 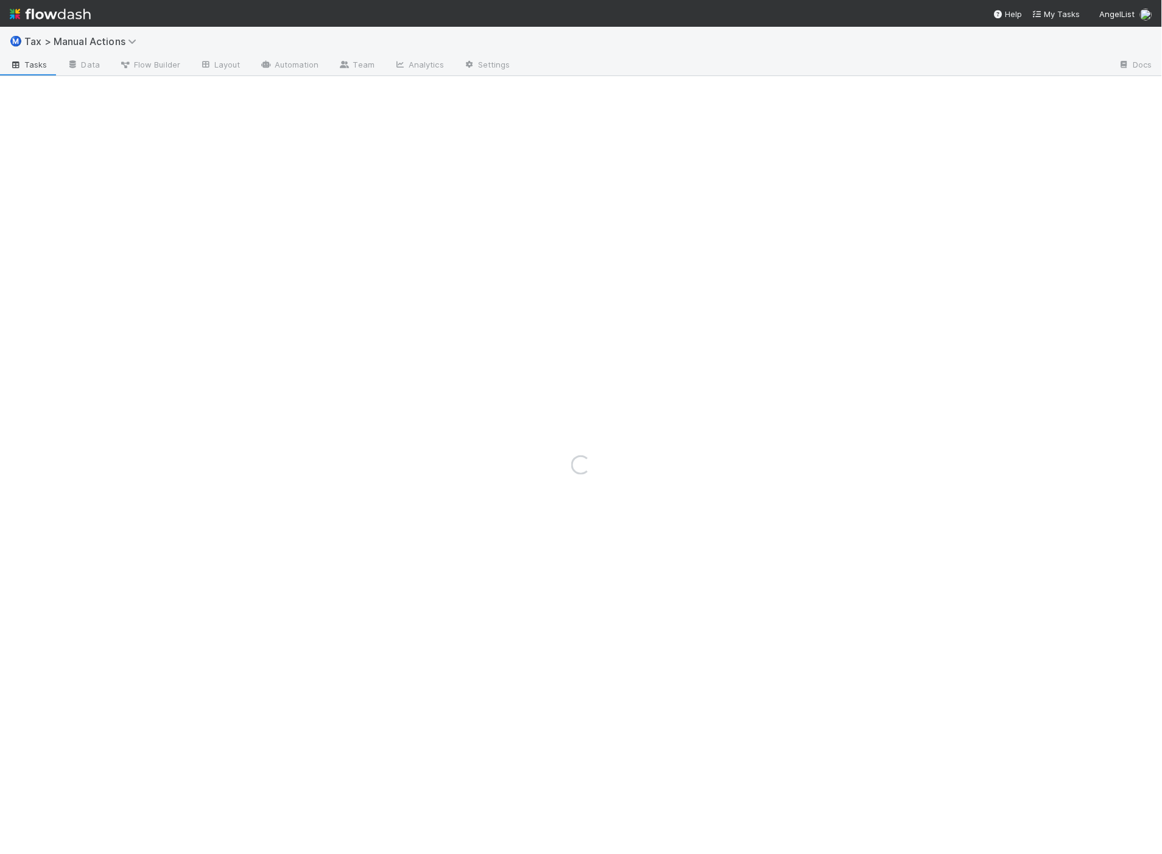 What do you see at coordinates (1118, 14) in the screenshot?
I see `span: AngelList` at bounding box center [1118, 14].